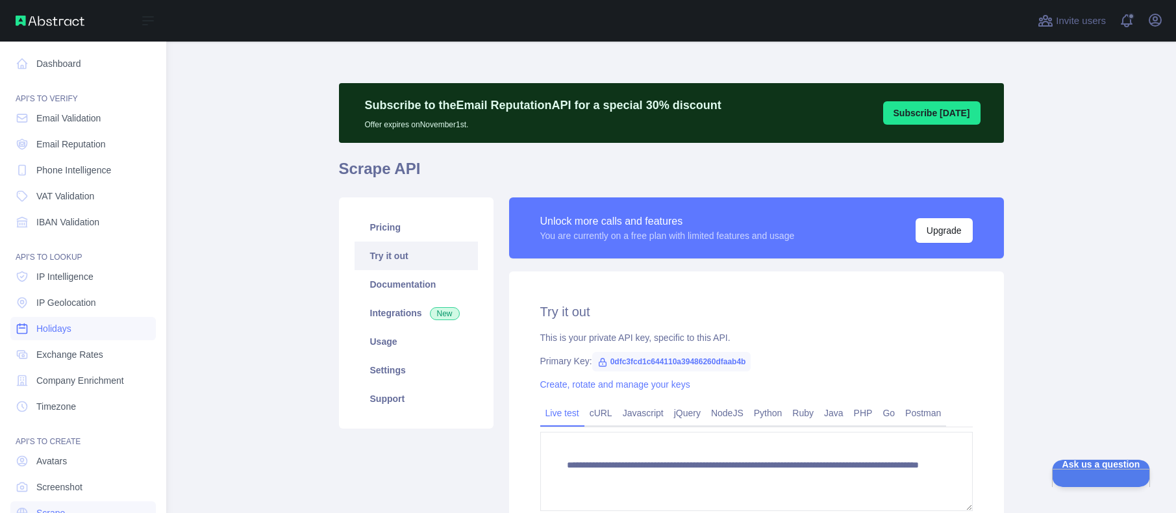 This screenshot has height=513, width=1176. I want to click on a: Java, so click(834, 413).